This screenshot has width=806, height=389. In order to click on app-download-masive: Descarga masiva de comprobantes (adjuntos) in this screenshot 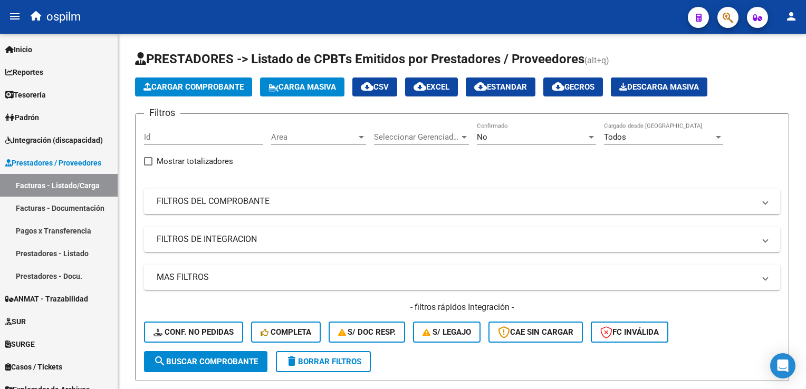, I will do `click(659, 87)`.